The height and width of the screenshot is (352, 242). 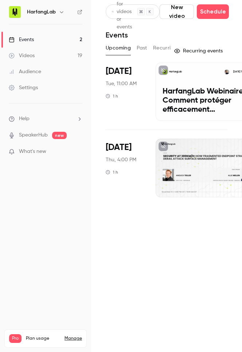 What do you see at coordinates (227, 72) in the screenshot?
I see `img: Florian Le Roux` at bounding box center [227, 72].